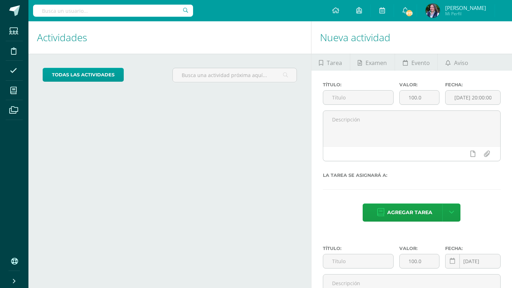  What do you see at coordinates (461, 63) in the screenshot?
I see `span: Aviso` at bounding box center [461, 63].